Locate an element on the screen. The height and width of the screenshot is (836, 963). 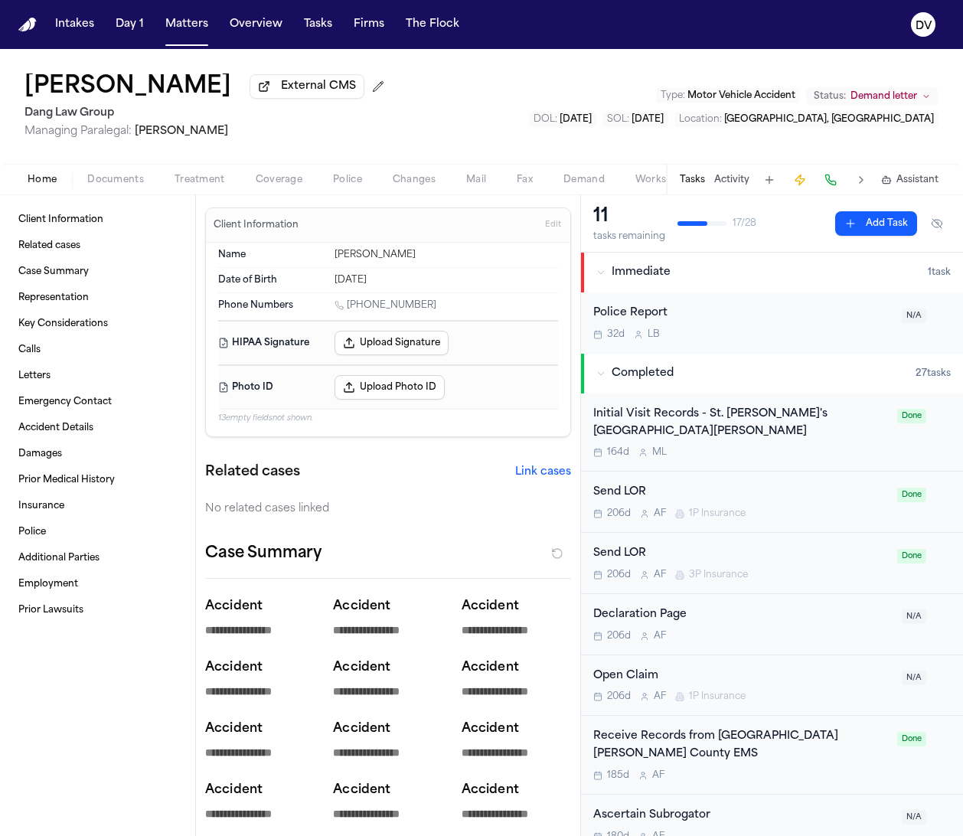
a: The Flock is located at coordinates (432, 24).